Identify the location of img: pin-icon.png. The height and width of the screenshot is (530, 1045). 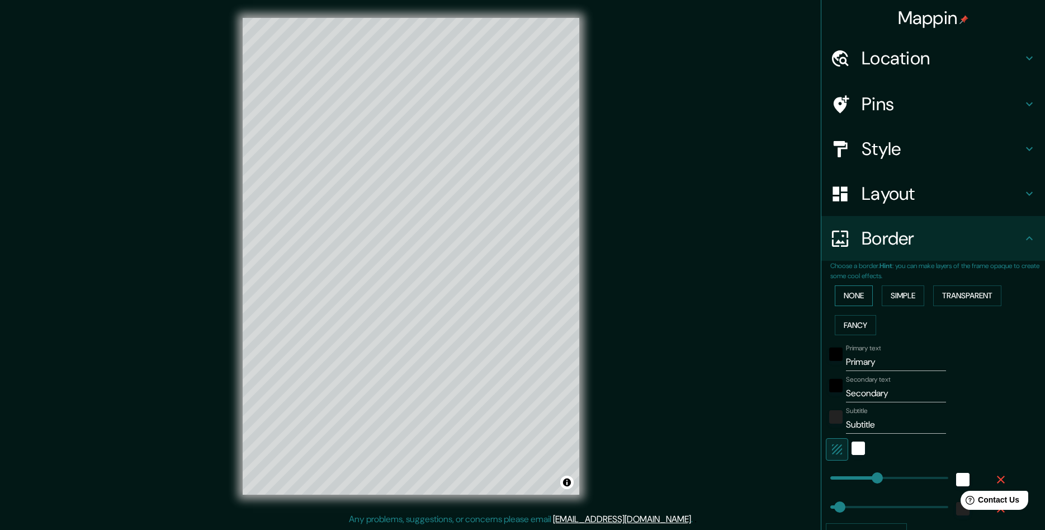
(964, 20).